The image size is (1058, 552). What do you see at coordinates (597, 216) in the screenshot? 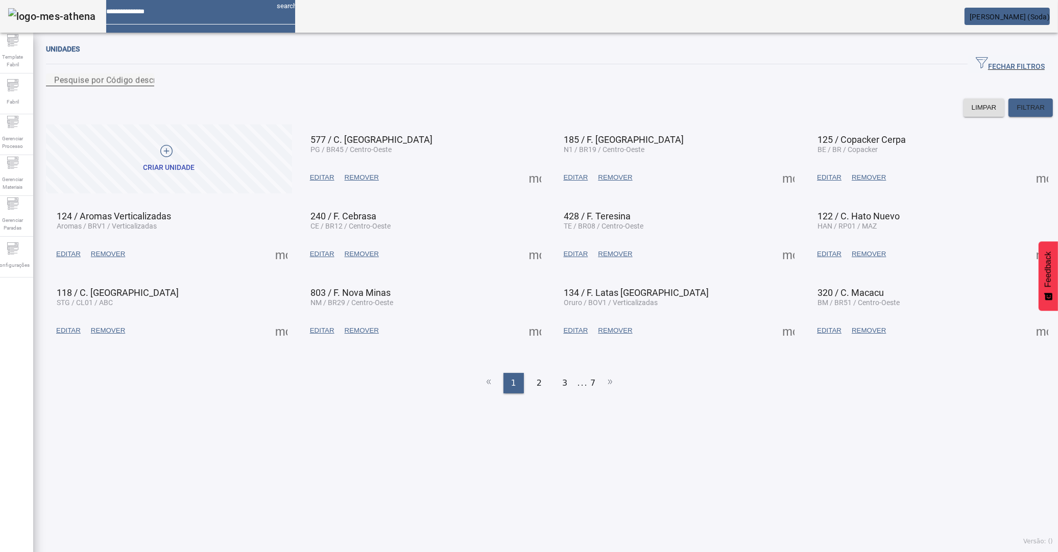
I see `span: 428 / F. Teresina` at bounding box center [597, 216].